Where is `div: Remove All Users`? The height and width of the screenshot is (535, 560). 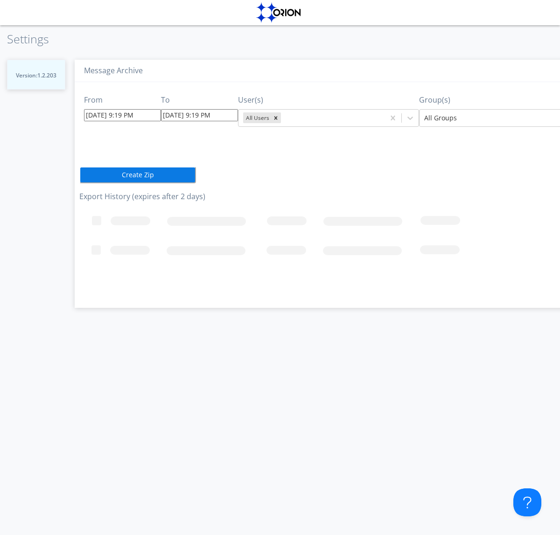 div: Remove All Users is located at coordinates (276, 118).